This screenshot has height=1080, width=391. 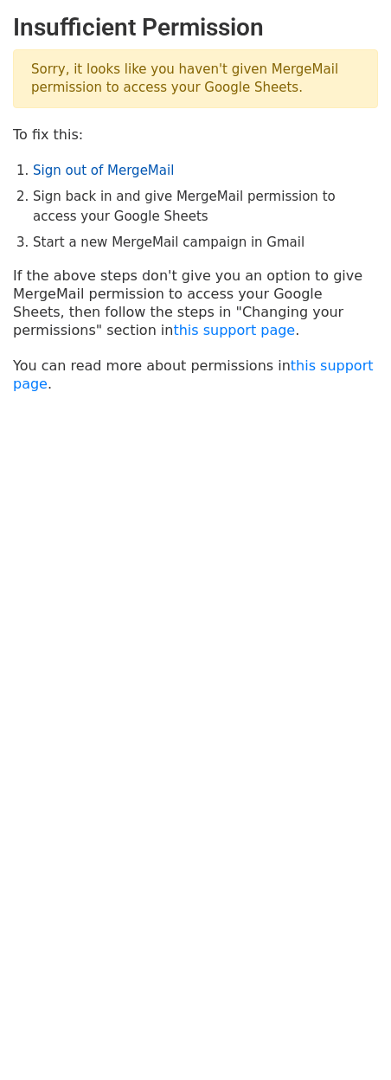 I want to click on a: Sign out of MergeMail, so click(x=103, y=171).